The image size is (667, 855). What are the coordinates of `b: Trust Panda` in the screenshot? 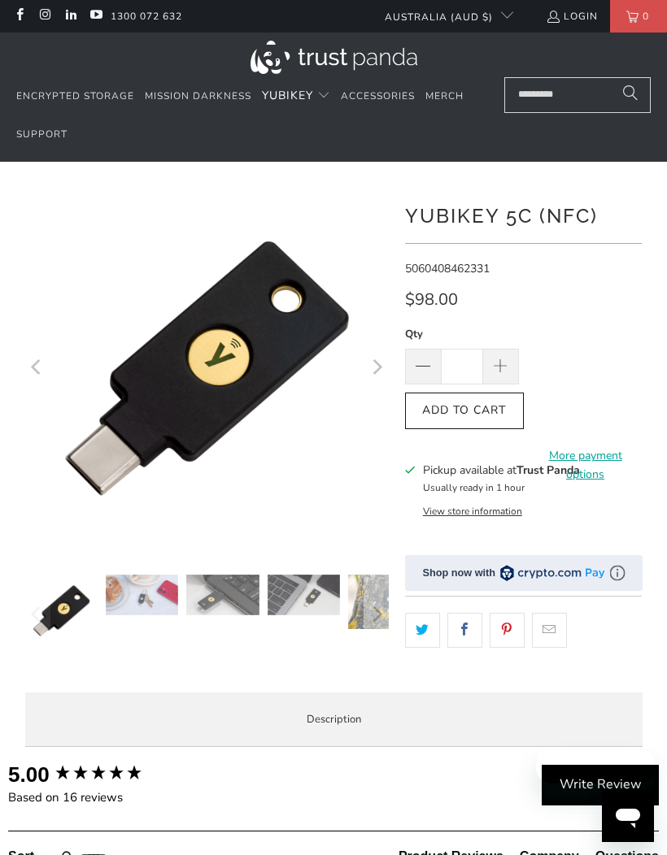 It's located at (548, 470).